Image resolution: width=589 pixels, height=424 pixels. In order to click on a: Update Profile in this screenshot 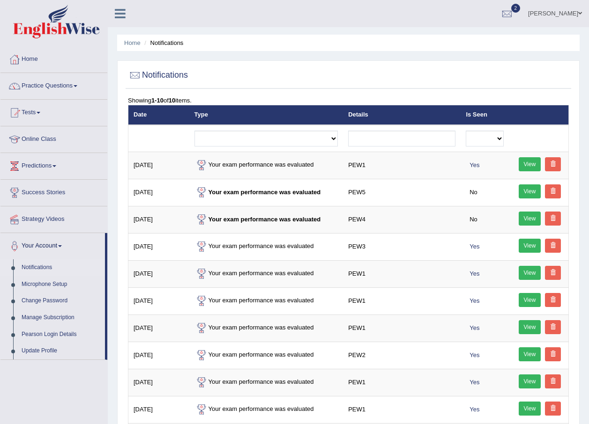, I will do `click(61, 351)`.